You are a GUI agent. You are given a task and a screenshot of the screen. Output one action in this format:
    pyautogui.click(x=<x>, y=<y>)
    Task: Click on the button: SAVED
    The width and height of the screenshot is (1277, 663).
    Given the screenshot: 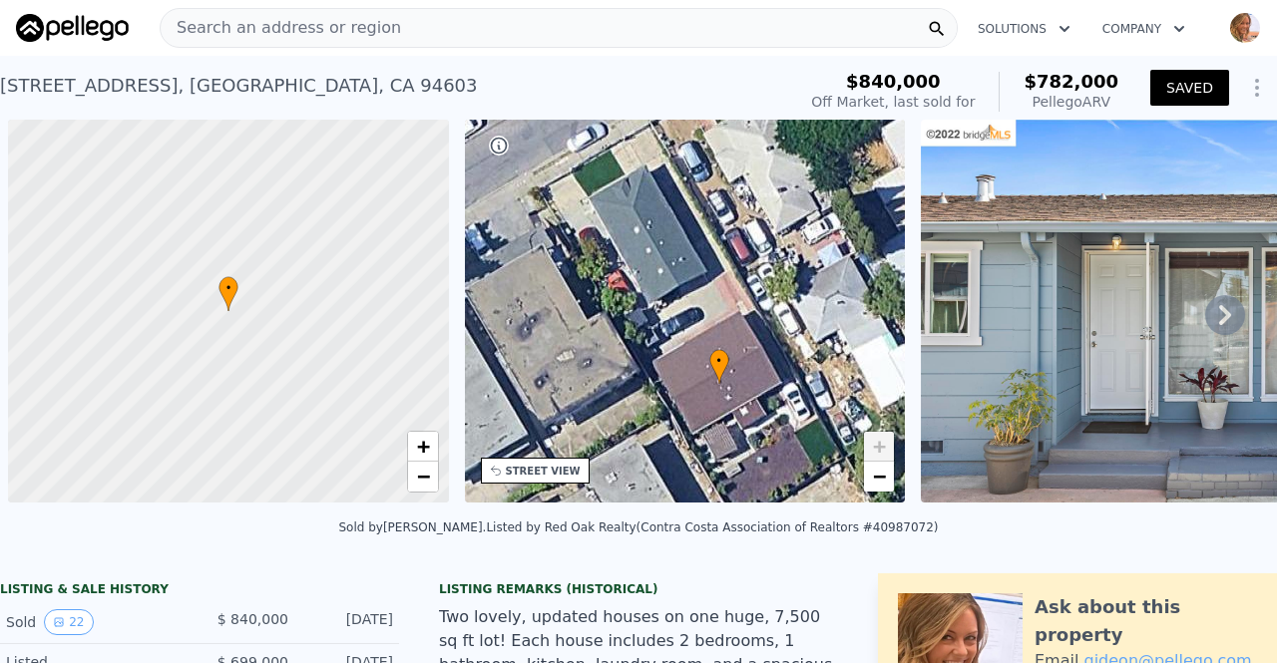 What is the action you would take?
    pyautogui.click(x=1189, y=88)
    